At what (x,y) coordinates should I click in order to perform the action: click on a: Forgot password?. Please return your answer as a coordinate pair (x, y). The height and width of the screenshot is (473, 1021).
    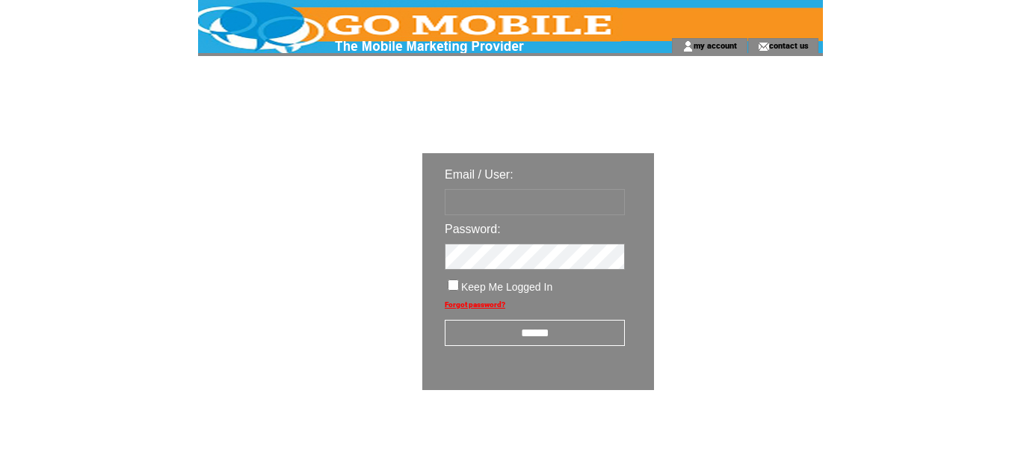
    Looking at the image, I should click on (475, 304).